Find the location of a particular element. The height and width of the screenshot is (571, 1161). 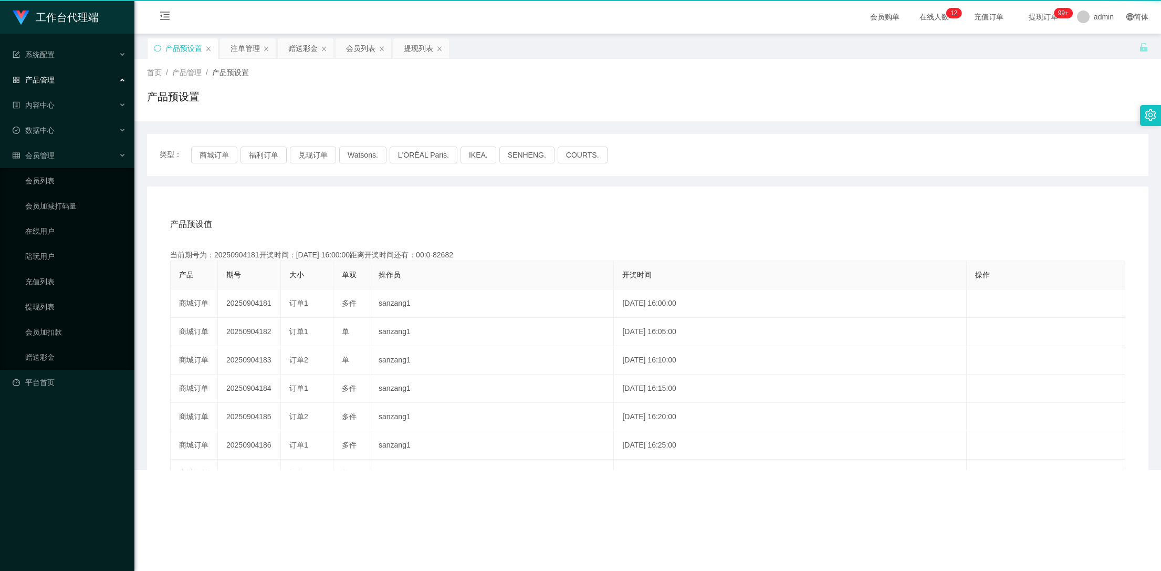

i: 图标: appstore-o is located at coordinates (16, 80).